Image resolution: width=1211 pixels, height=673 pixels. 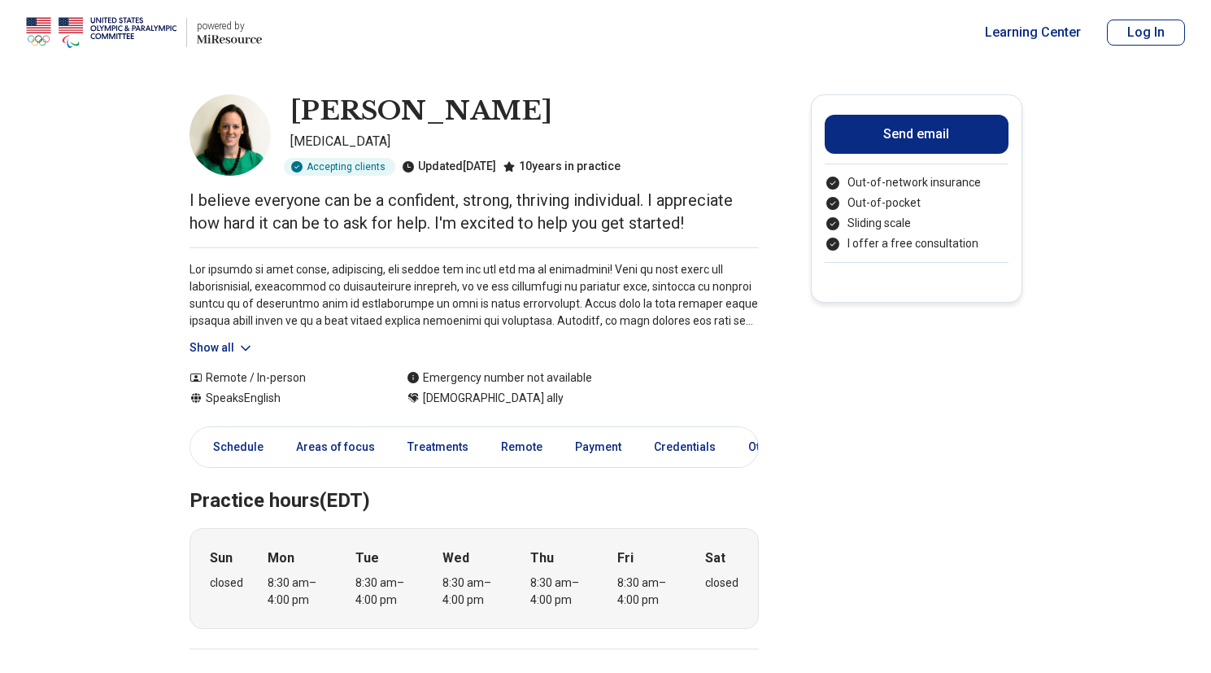 I want to click on h2: Practice hours (EDT), so click(x=474, y=482).